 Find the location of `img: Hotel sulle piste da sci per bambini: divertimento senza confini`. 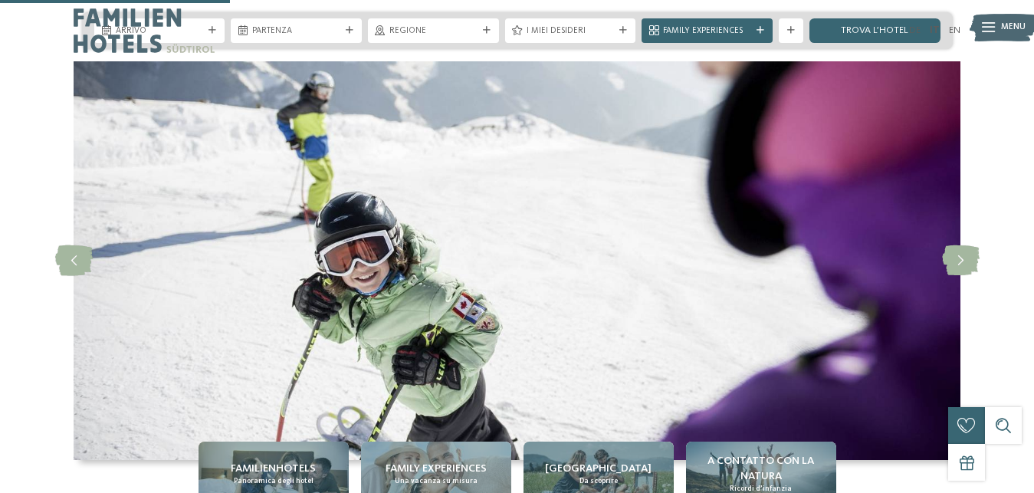

img: Hotel sulle piste da sci per bambini: divertimento senza confini is located at coordinates (516, 261).